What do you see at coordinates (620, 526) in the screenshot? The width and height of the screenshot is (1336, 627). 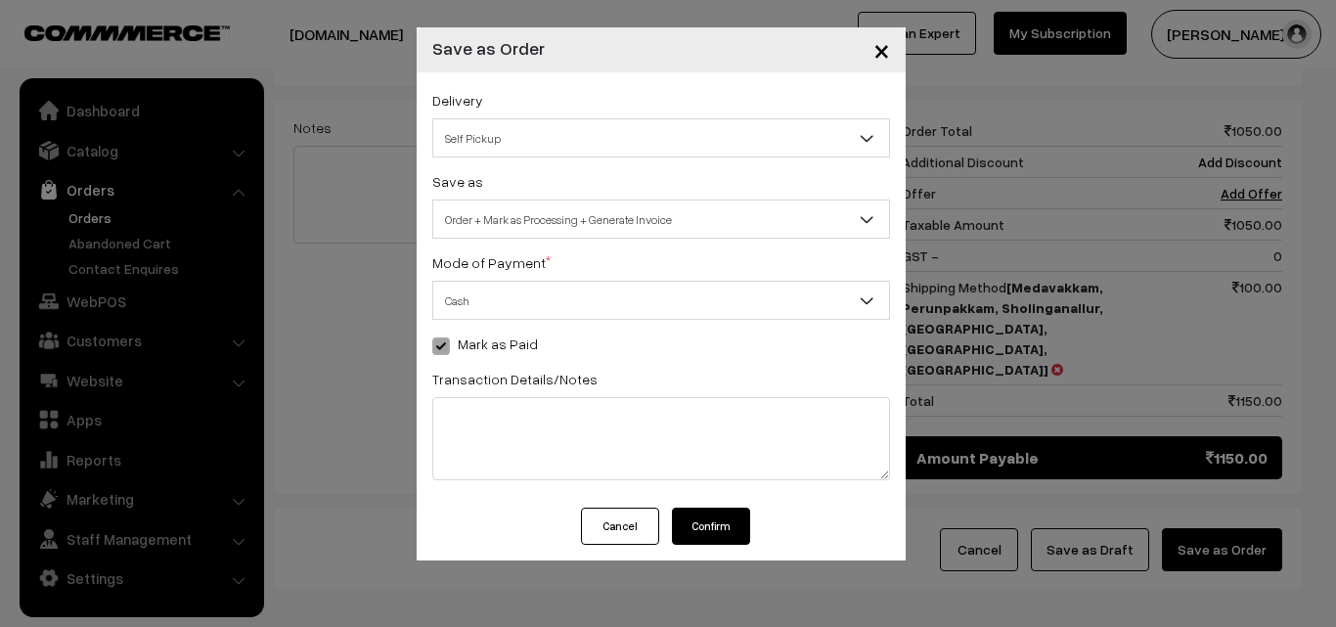 I see `button: Cancel` at bounding box center [620, 526].